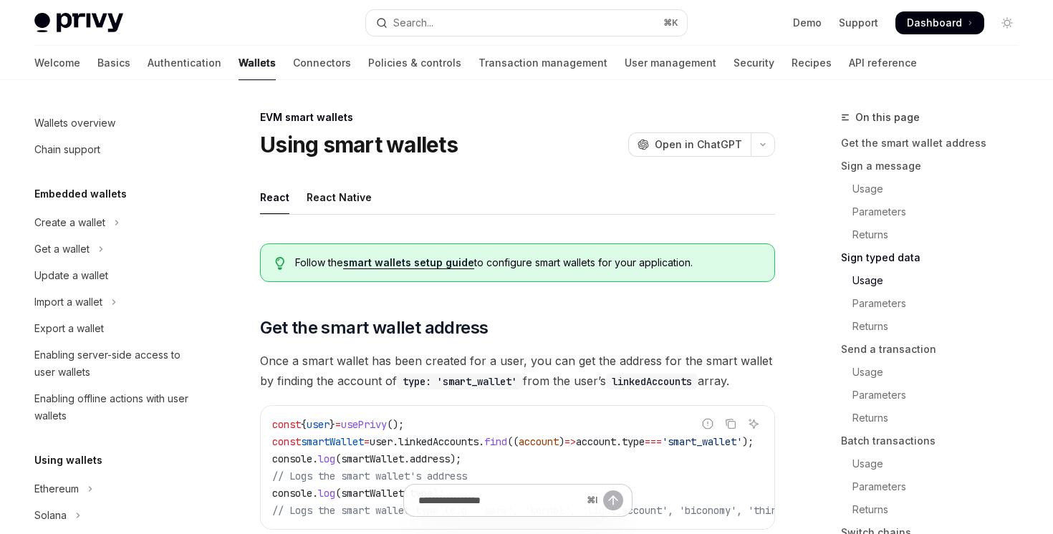 This screenshot has height=534, width=1053. What do you see at coordinates (934, 23) in the screenshot?
I see `span: Dashboard` at bounding box center [934, 23].